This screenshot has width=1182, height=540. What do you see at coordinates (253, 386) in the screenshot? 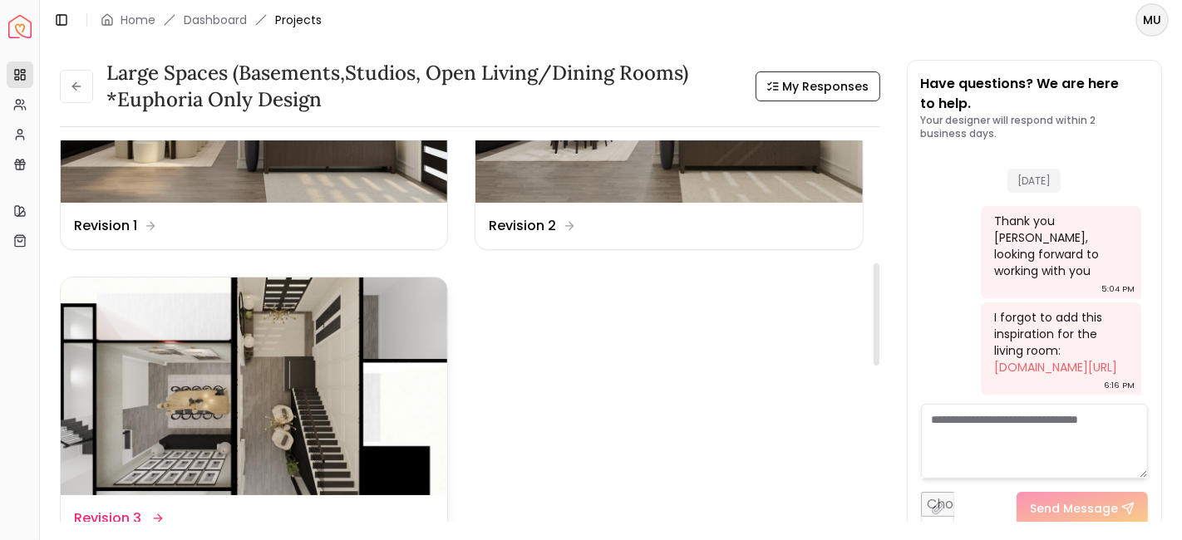
I see `img: Revision 3` at bounding box center [253, 386].